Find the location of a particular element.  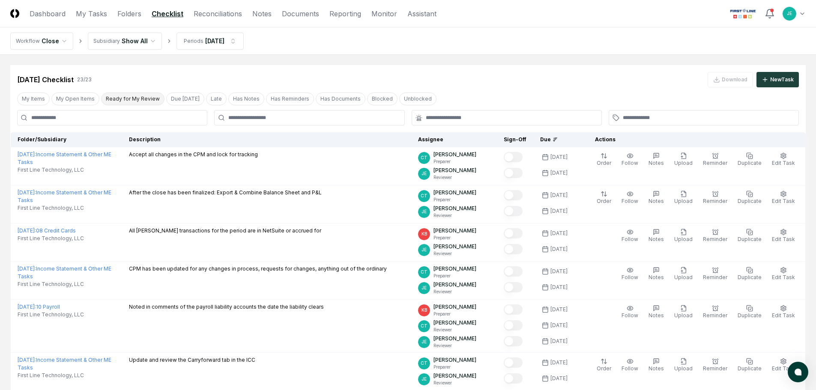

button: atlas-launcher is located at coordinates (798, 372).